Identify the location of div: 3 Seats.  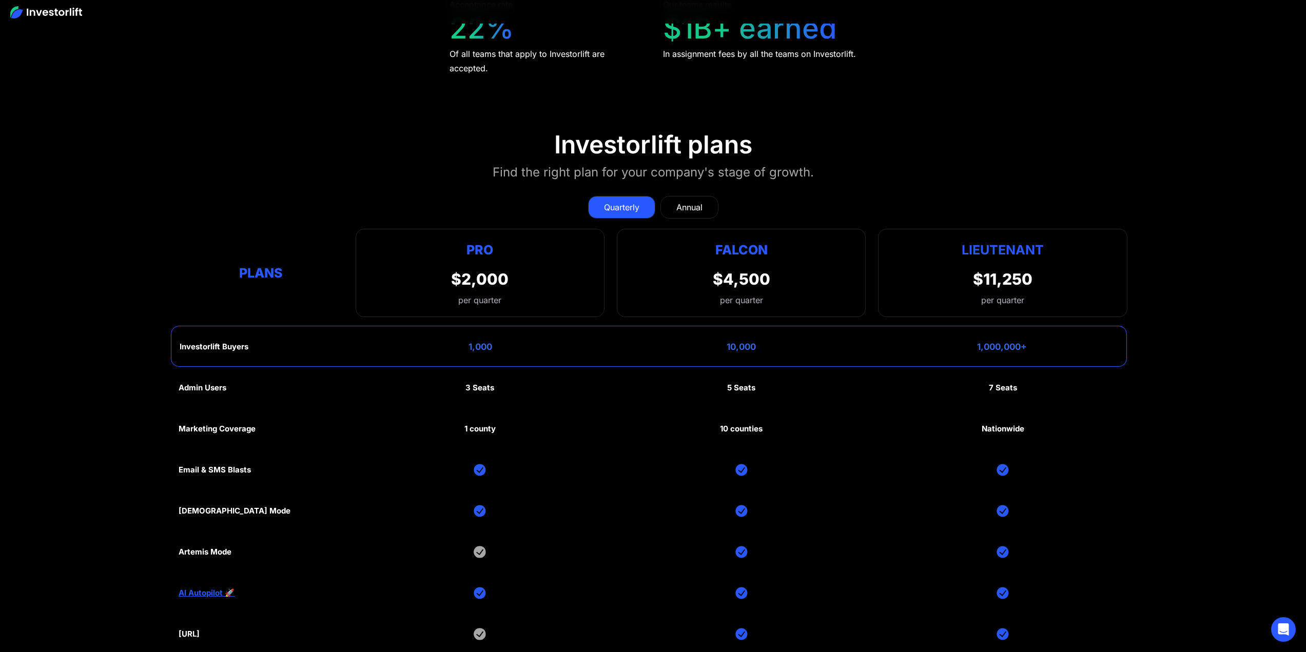
(480, 388).